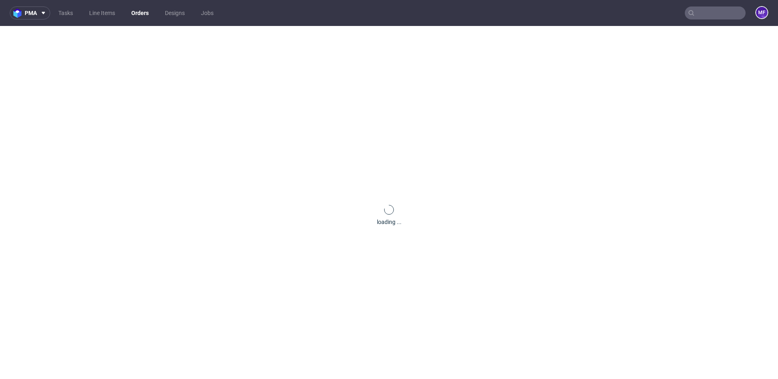 The image size is (778, 379). Describe the element at coordinates (31, 13) in the screenshot. I see `span: pma` at that location.